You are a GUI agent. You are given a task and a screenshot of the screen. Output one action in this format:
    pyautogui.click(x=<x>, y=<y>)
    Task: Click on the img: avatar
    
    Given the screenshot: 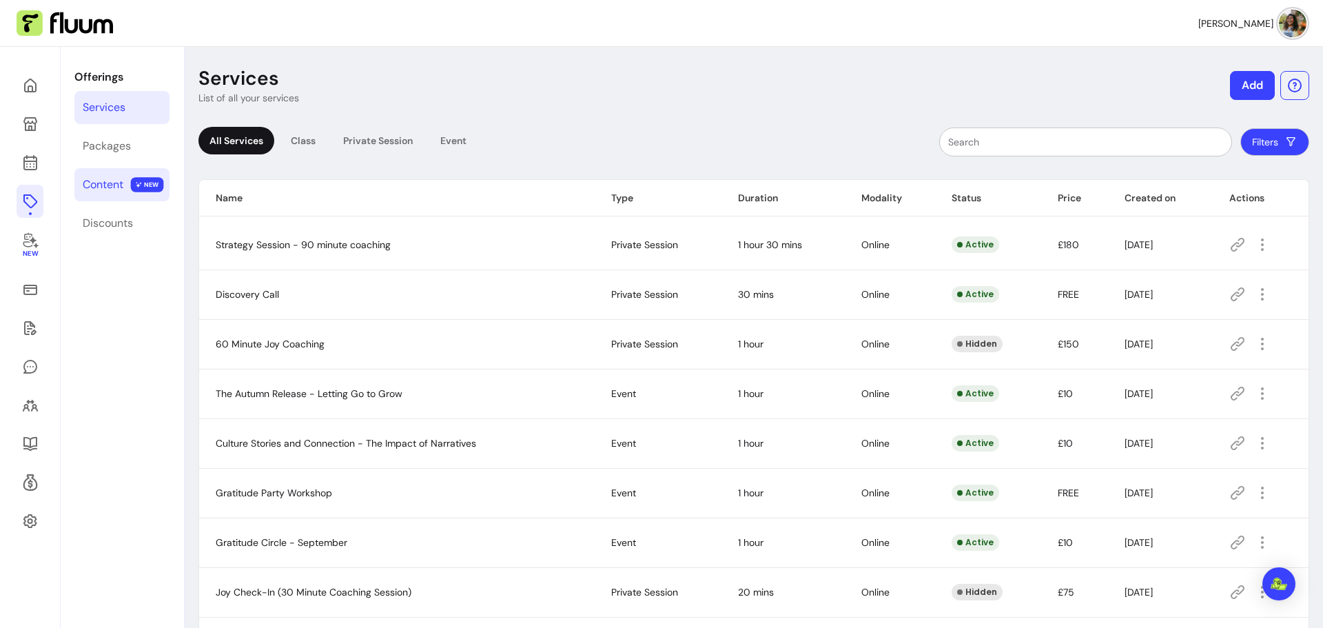 What is the action you would take?
    pyautogui.click(x=1293, y=23)
    